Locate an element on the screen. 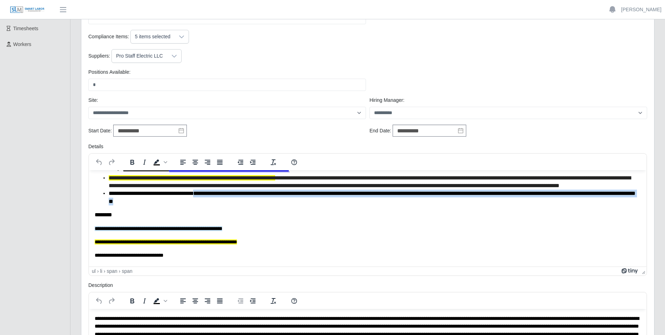 The width and height of the screenshot is (665, 335). div: 5 items selected is located at coordinates (153, 36).